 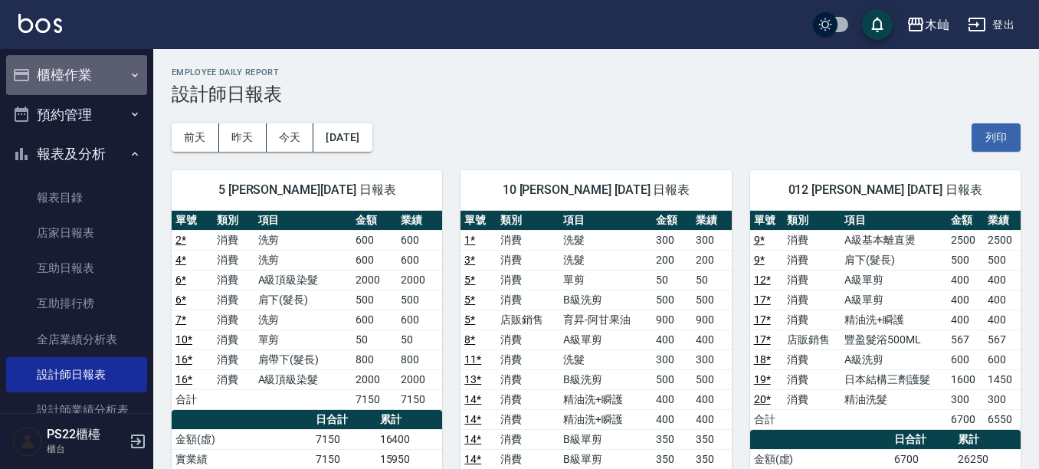 What do you see at coordinates (419, 359) in the screenshot?
I see `td: 800` at bounding box center [419, 359].